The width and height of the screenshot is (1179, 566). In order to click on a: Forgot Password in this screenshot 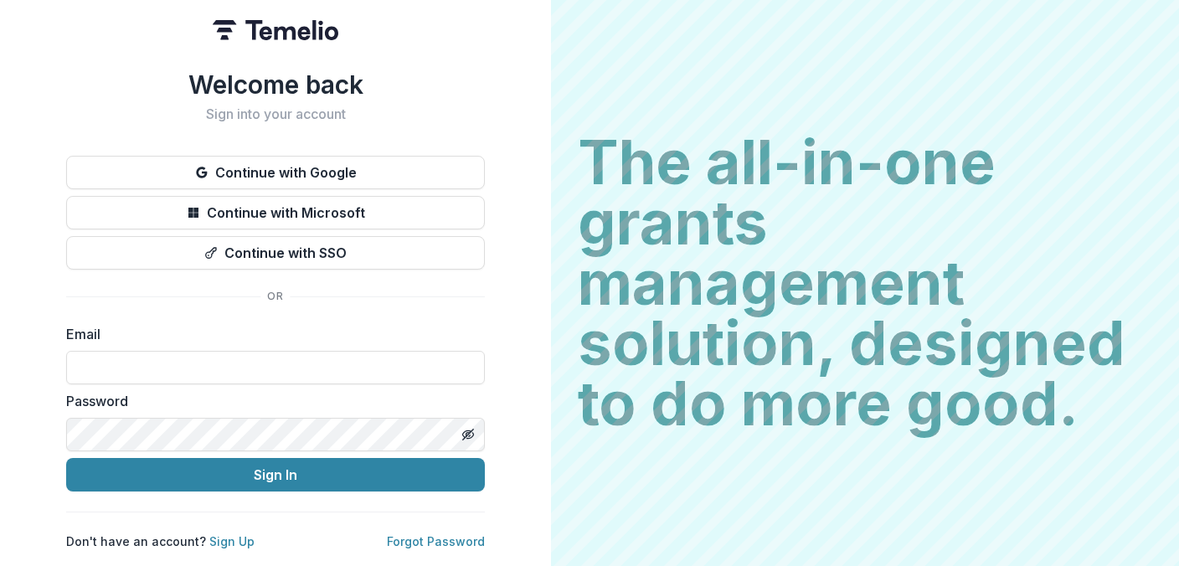, I will do `click(435, 541)`.